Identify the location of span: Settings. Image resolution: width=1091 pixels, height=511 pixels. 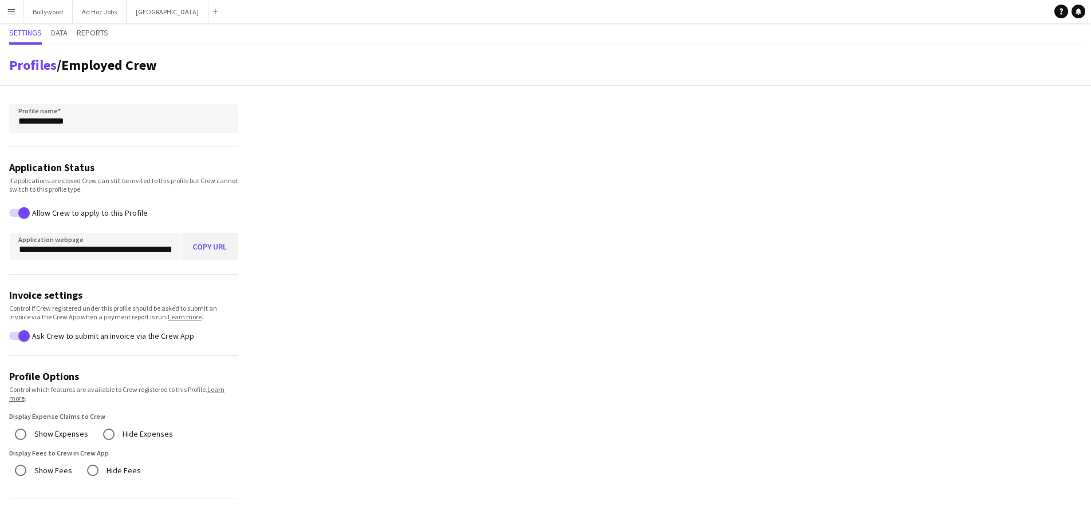
(25, 33).